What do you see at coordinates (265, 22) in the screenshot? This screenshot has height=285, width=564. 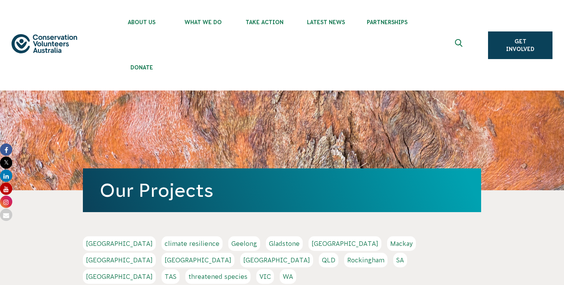 I see `span: Take Action` at bounding box center [265, 22].